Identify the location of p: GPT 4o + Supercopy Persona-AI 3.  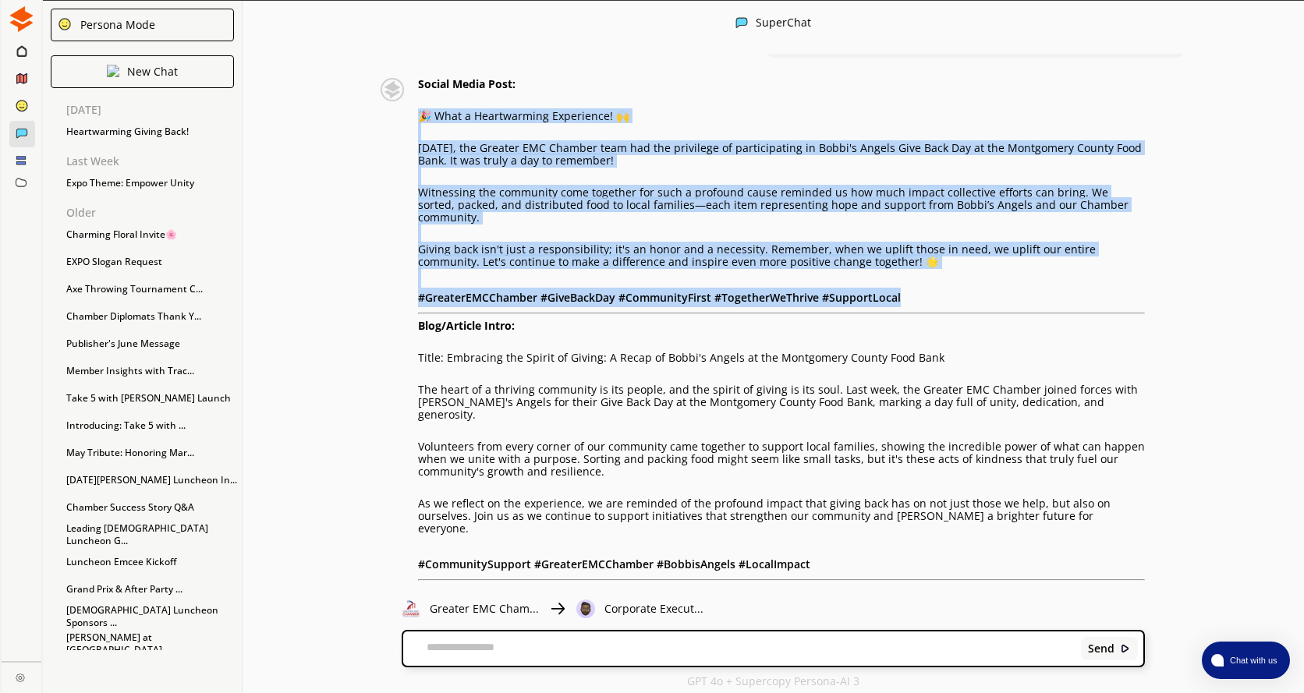
(773, 682).